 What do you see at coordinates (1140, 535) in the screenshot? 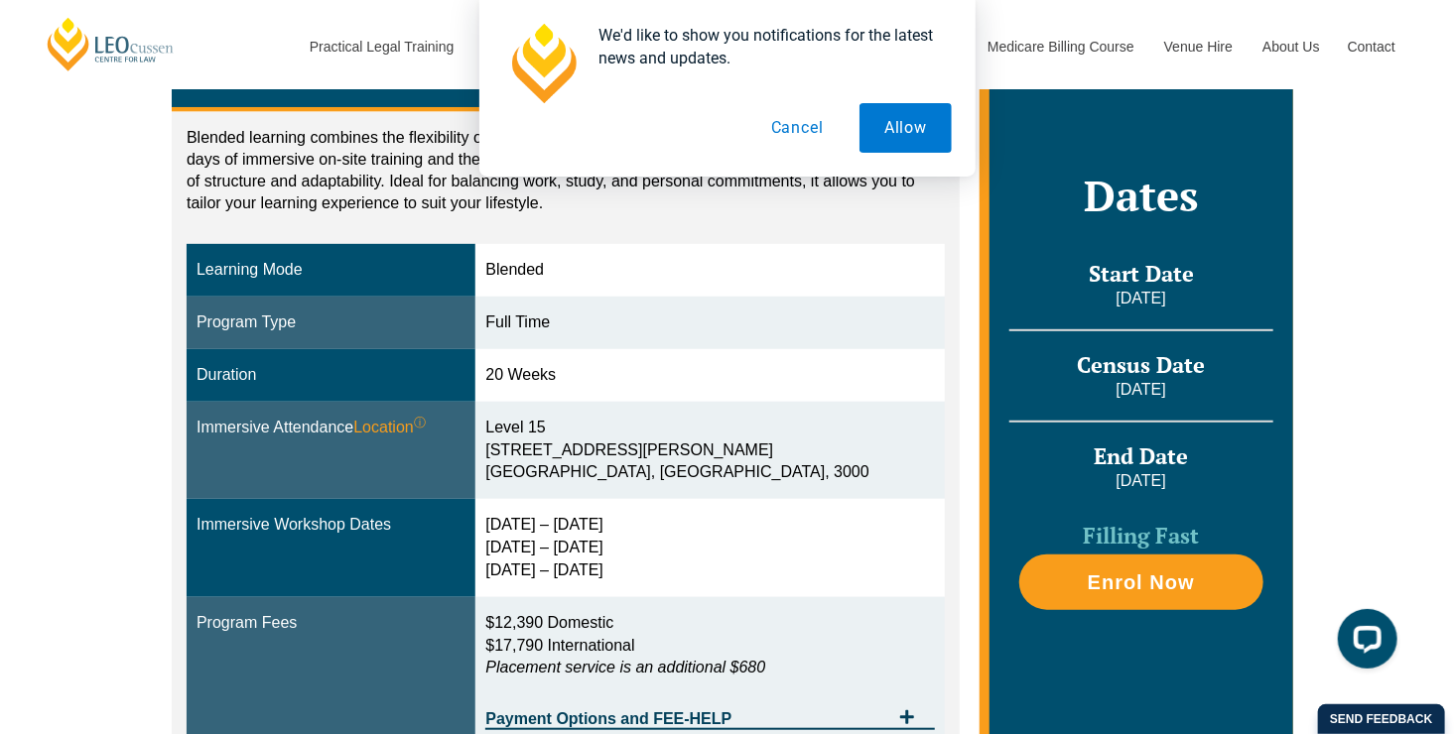
I see `span: Filling Fast` at bounding box center [1140, 535].